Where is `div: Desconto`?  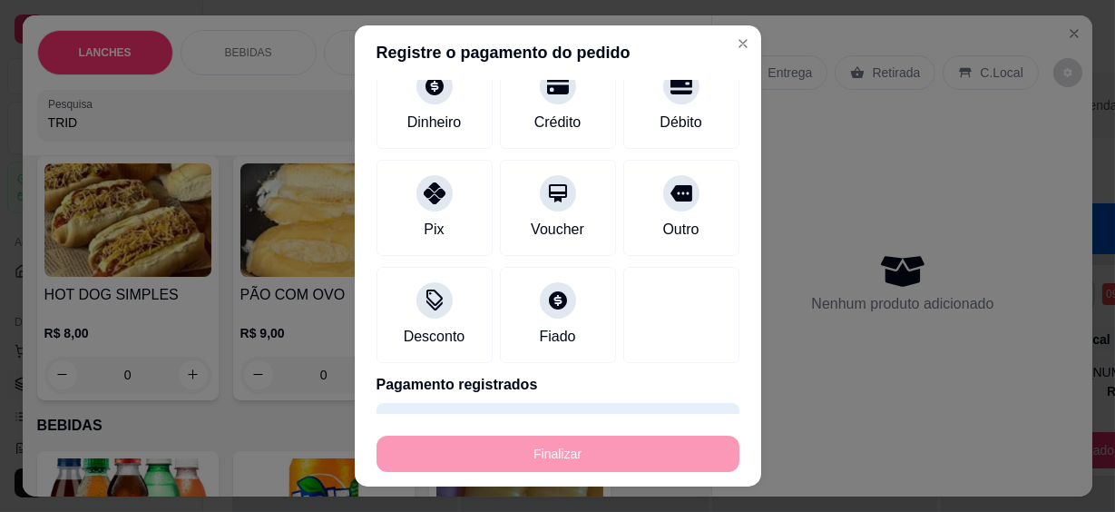 div: Desconto is located at coordinates (434, 337).